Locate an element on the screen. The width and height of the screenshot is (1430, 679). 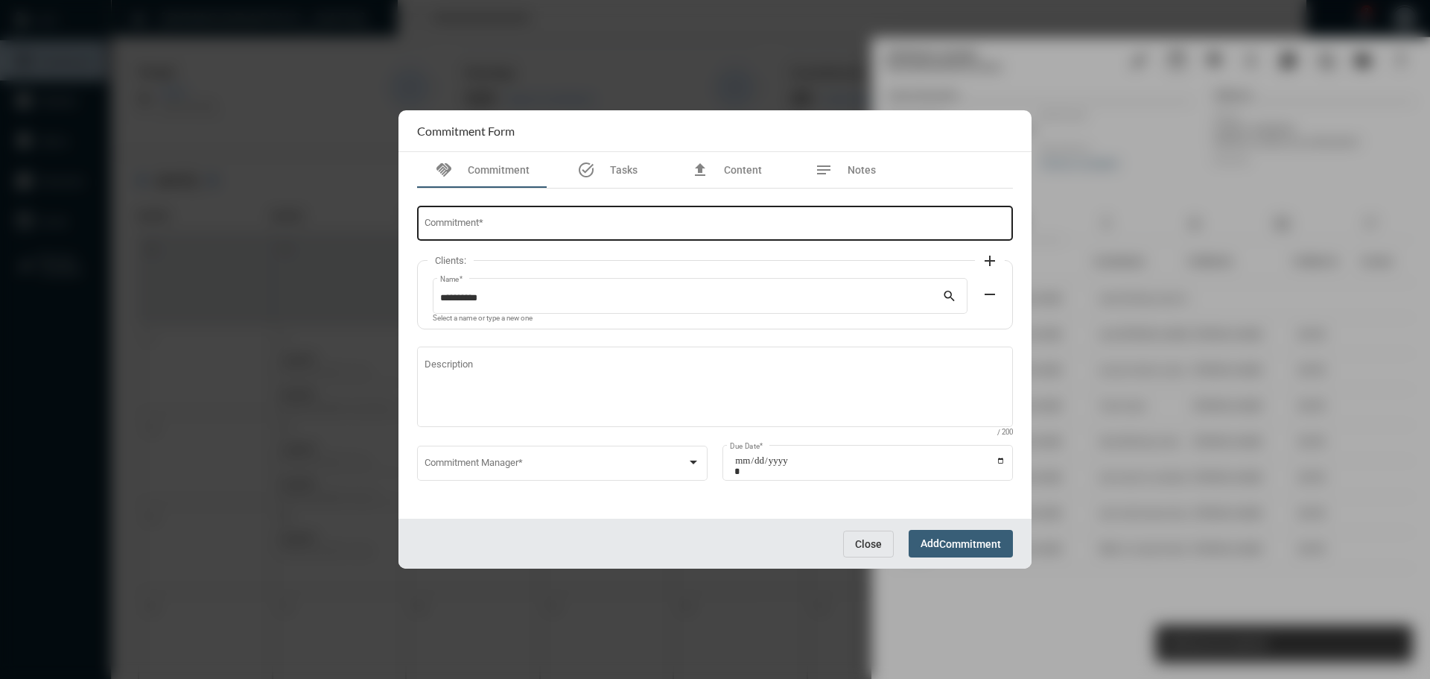
span: Notes is located at coordinates (862, 170).